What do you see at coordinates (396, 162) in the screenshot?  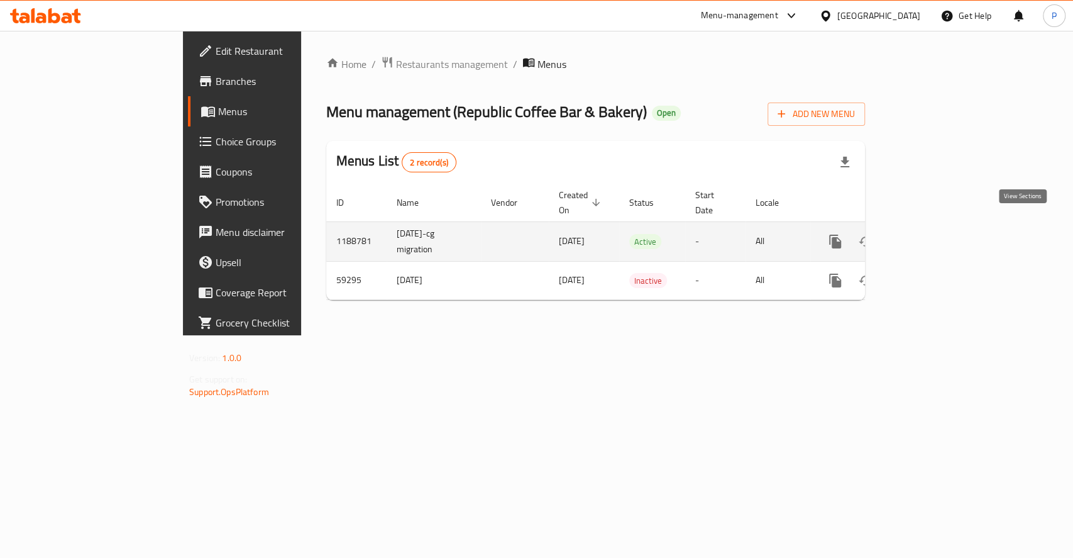 I see `h2: Menus List` at bounding box center [396, 162].